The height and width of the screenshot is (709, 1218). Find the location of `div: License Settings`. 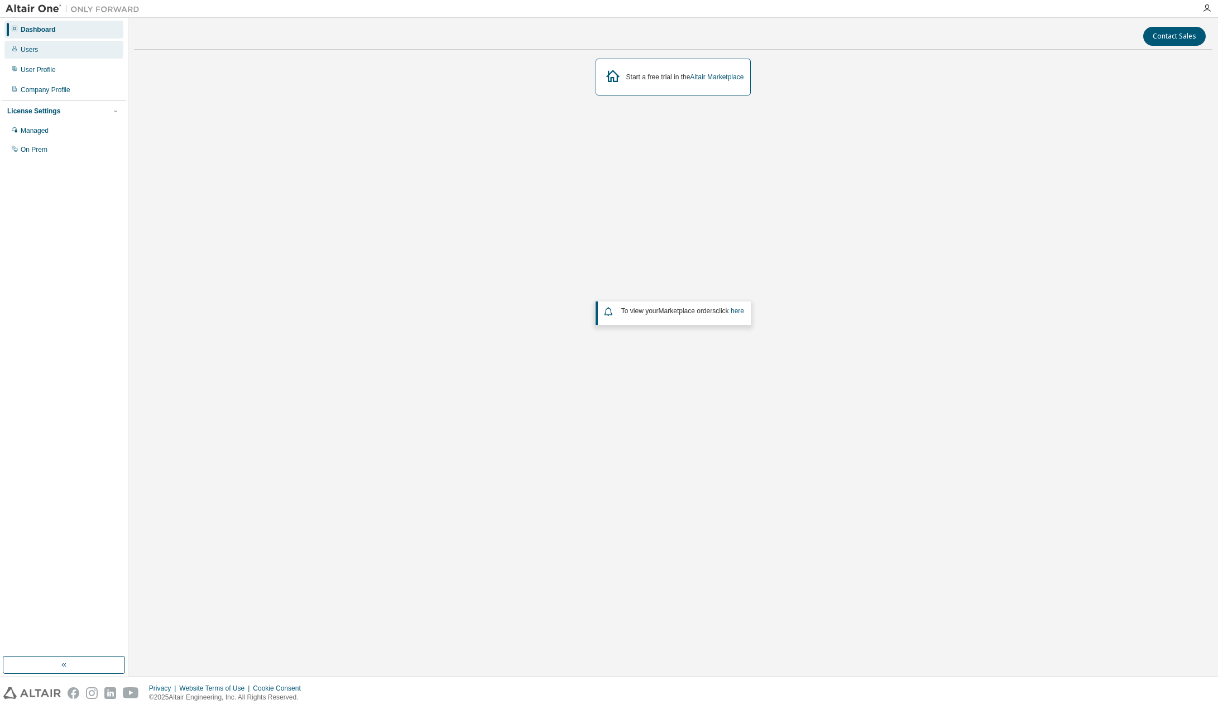

div: License Settings is located at coordinates (33, 111).